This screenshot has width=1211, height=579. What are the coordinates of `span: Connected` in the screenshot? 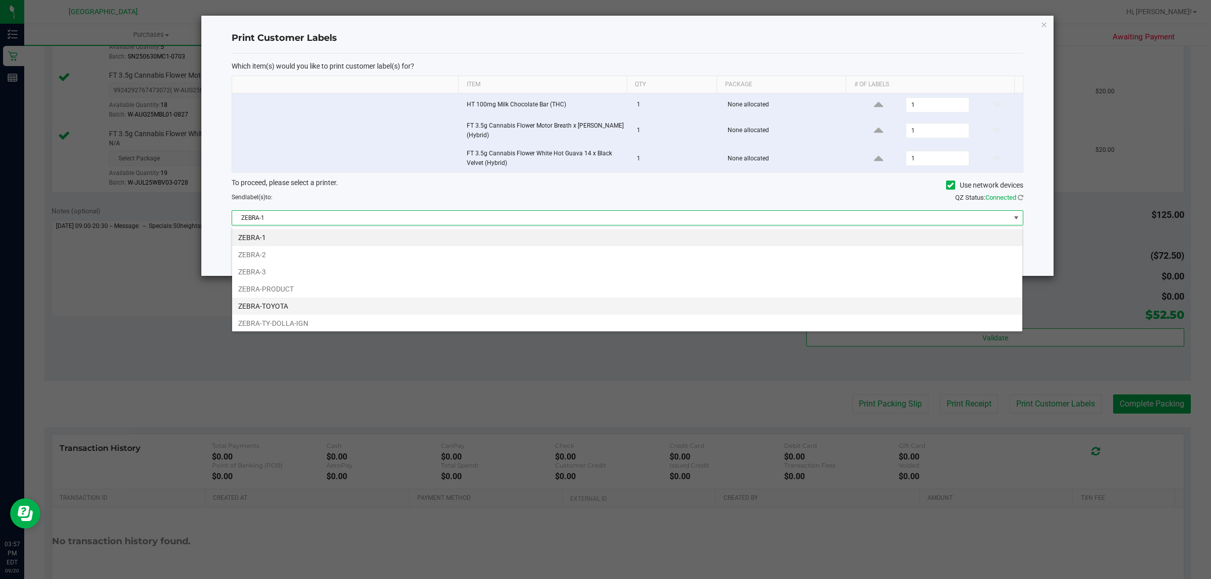 It's located at (1001, 197).